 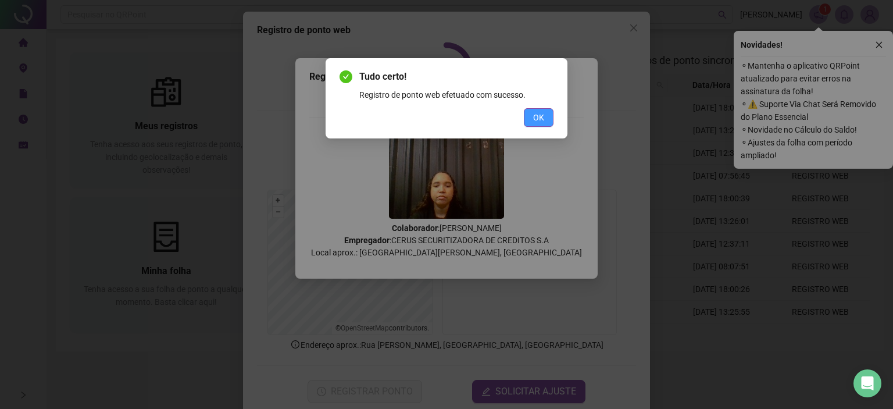 What do you see at coordinates (538, 117) in the screenshot?
I see `button: OK` at bounding box center [538, 117].